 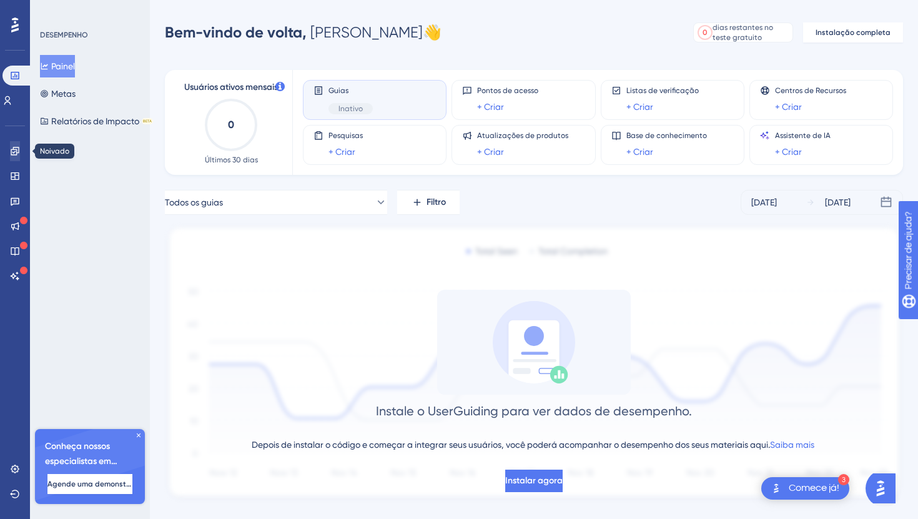 I want to click on font: Atualizações de produtos, so click(x=523, y=136).